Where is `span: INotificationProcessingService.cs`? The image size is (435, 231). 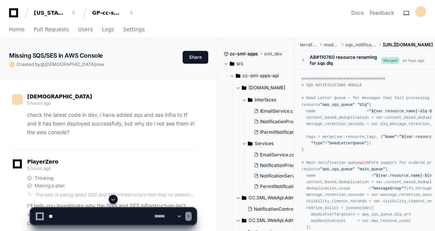 span: INotificationProcessingService.cs is located at coordinates (295, 122).